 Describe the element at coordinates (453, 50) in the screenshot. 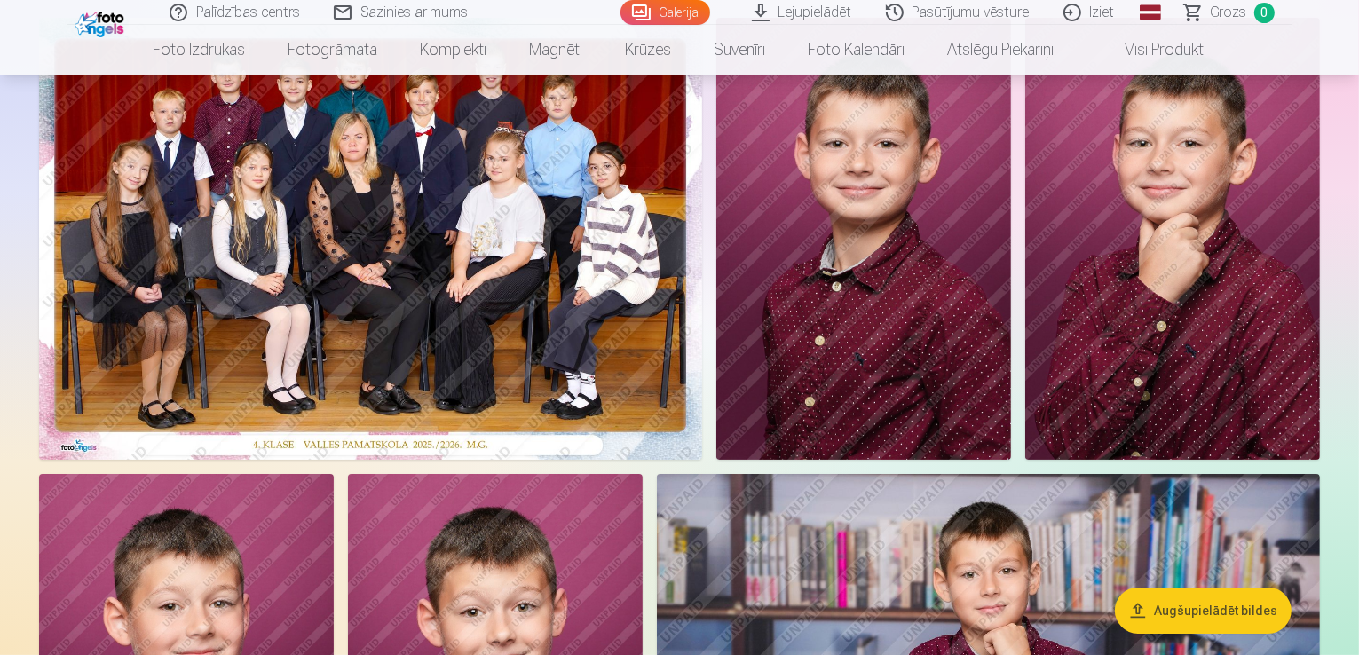

I see `a: Komplekti` at that location.